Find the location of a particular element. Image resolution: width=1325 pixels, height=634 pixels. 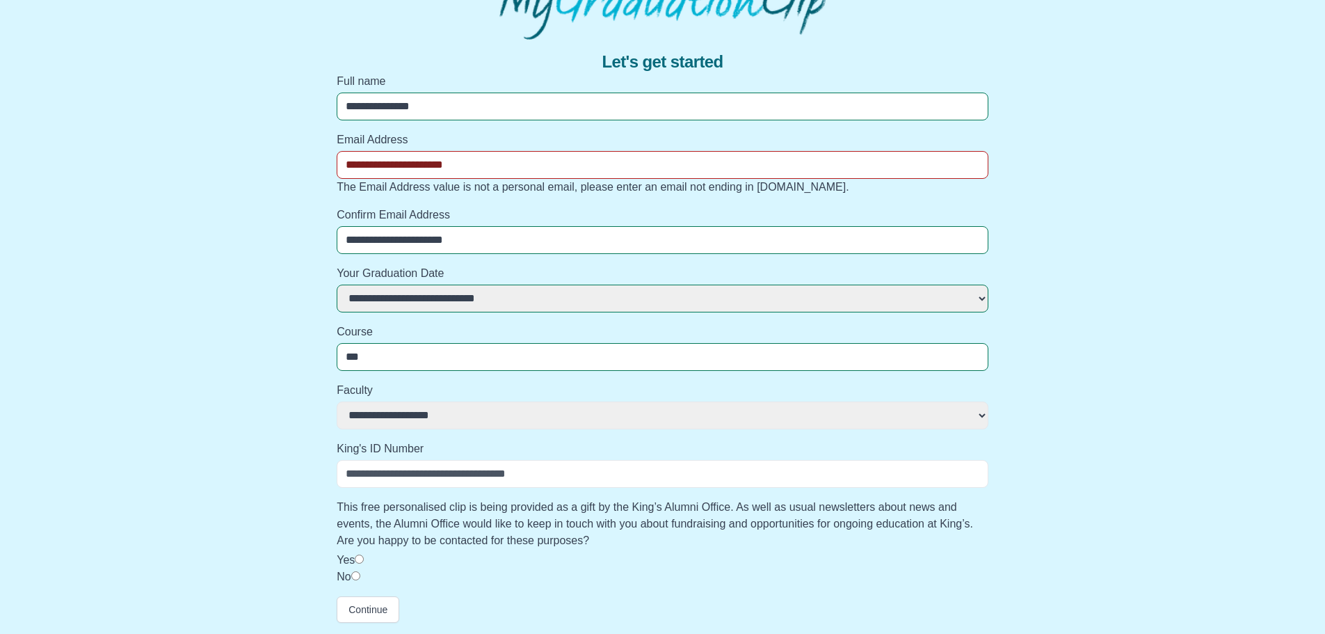

label: King's ID Number is located at coordinates (662, 449).